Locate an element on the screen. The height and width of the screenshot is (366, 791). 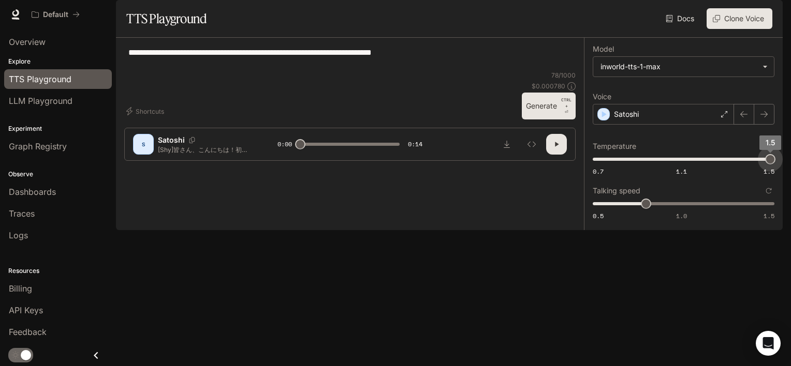
button: All workspaces is located at coordinates (55, 14).